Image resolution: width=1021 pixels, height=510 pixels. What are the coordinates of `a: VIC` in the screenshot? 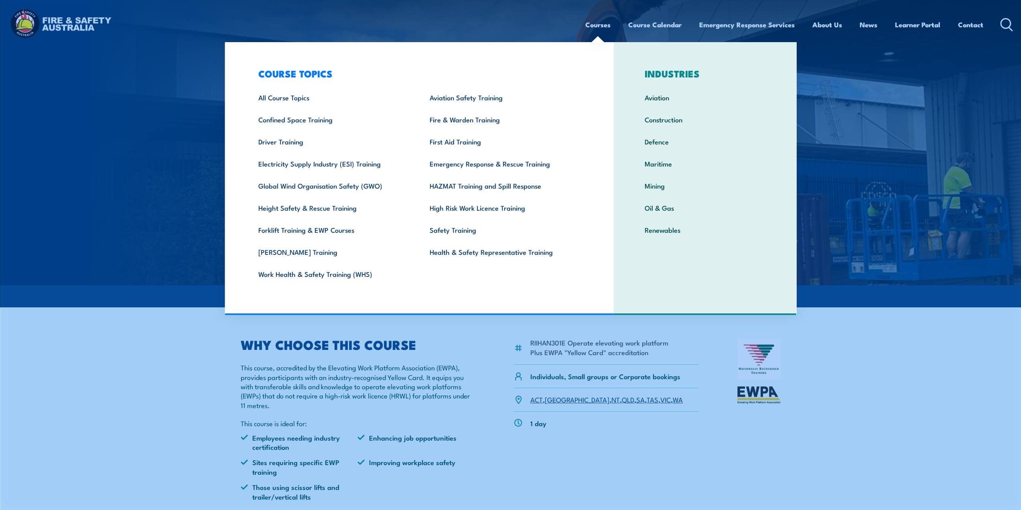 It's located at (665, 399).